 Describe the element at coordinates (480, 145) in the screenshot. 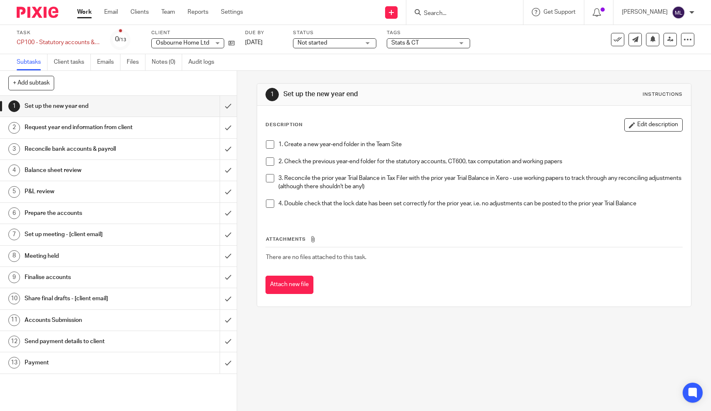

I see `p: 1. Create a new year-end folder in the Team Site` at that location.